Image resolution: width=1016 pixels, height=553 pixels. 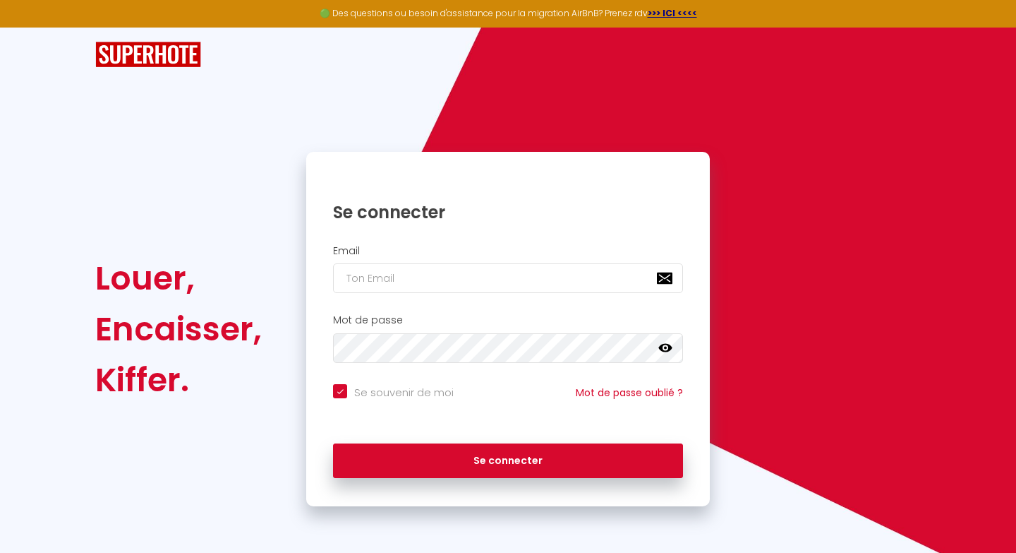 What do you see at coordinates (508, 251) in the screenshot?
I see `h2: Email` at bounding box center [508, 251].